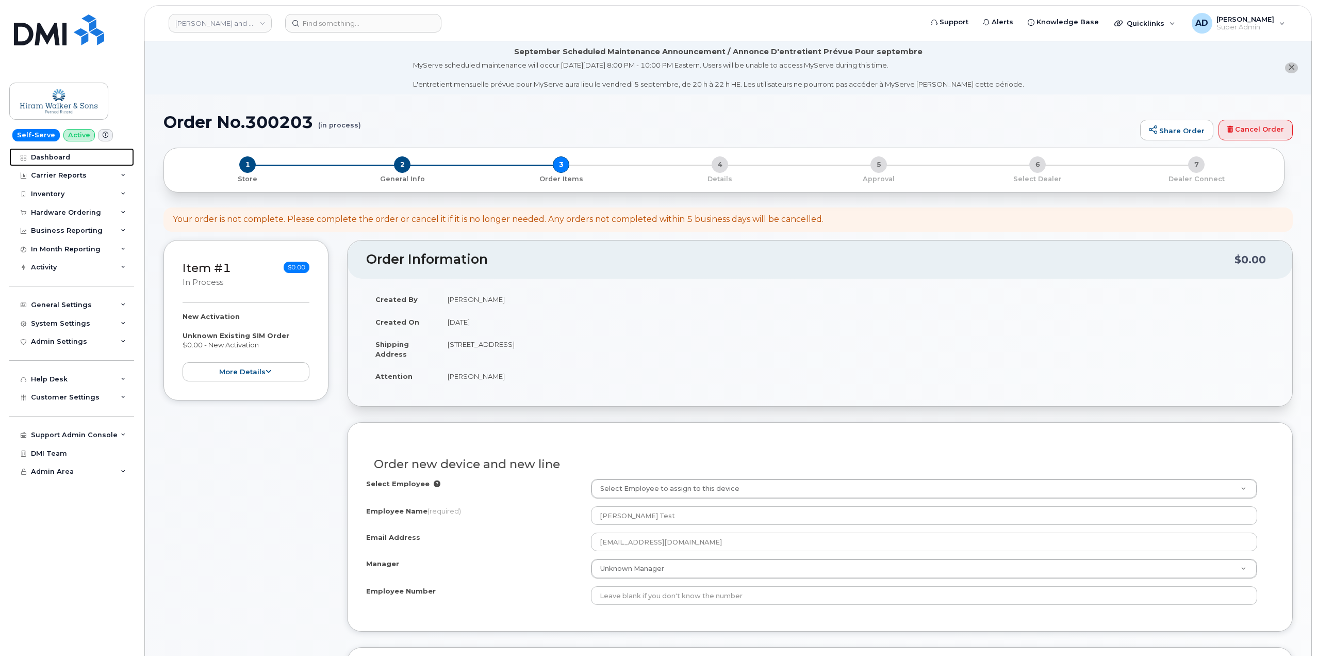  I want to click on label: Employee Name, so click(414, 511).